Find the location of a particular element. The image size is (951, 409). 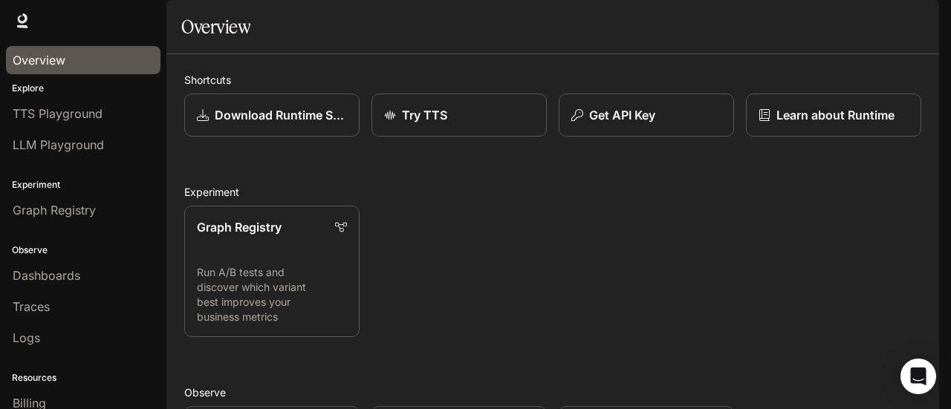

button: Get API Key is located at coordinates (646, 115).